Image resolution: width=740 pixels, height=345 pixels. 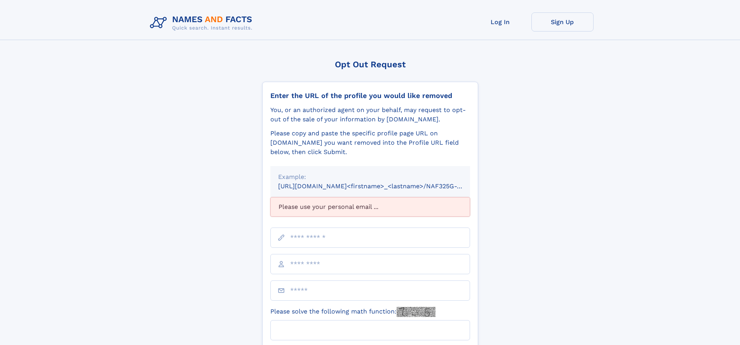 What do you see at coordinates (203, 23) in the screenshot?
I see `img: Logo Names and Facts` at bounding box center [203, 23].